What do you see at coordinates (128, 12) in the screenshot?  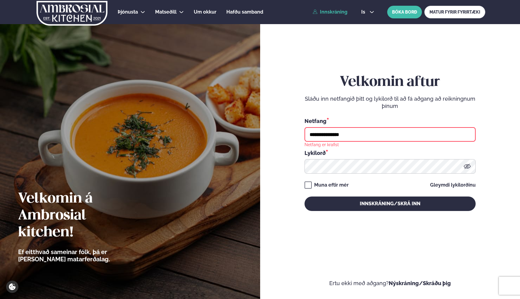 I see `span: Þjónusta` at bounding box center [128, 12].